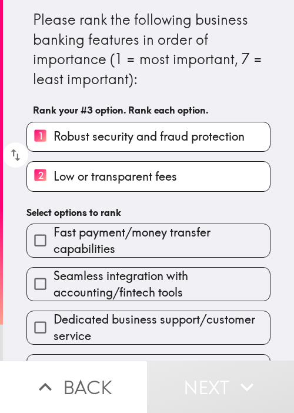  I want to click on span: Low or transparent fees, so click(115, 177).